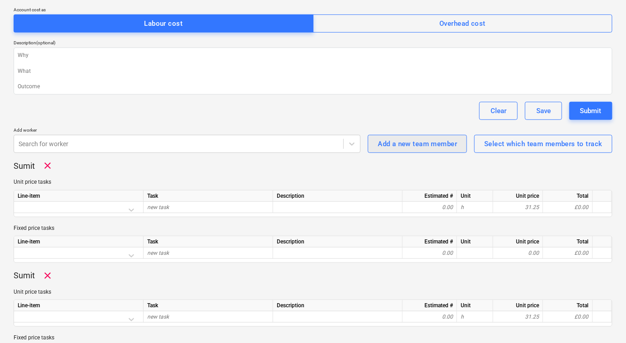  I want to click on div: Clear, so click(498, 111).